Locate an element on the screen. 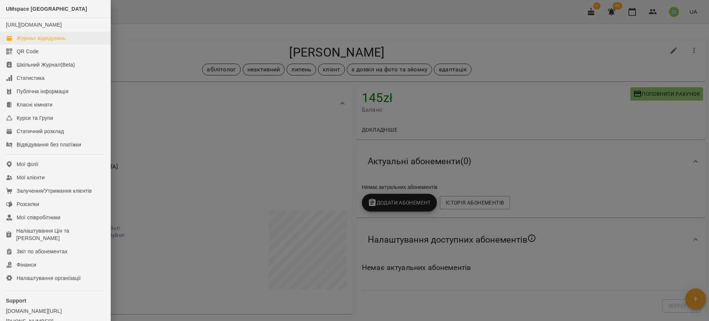  div: Курси та Групи is located at coordinates (35, 118).